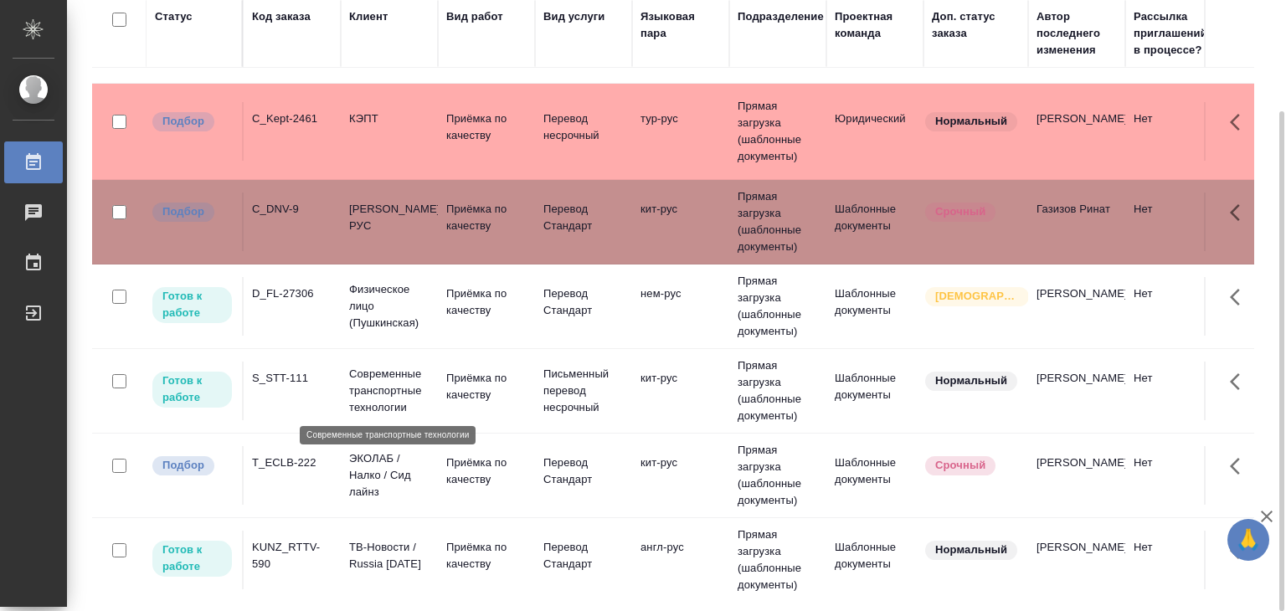  Describe the element at coordinates (975, 25) in the screenshot. I see `div: Доп. статус заказа` at that location.